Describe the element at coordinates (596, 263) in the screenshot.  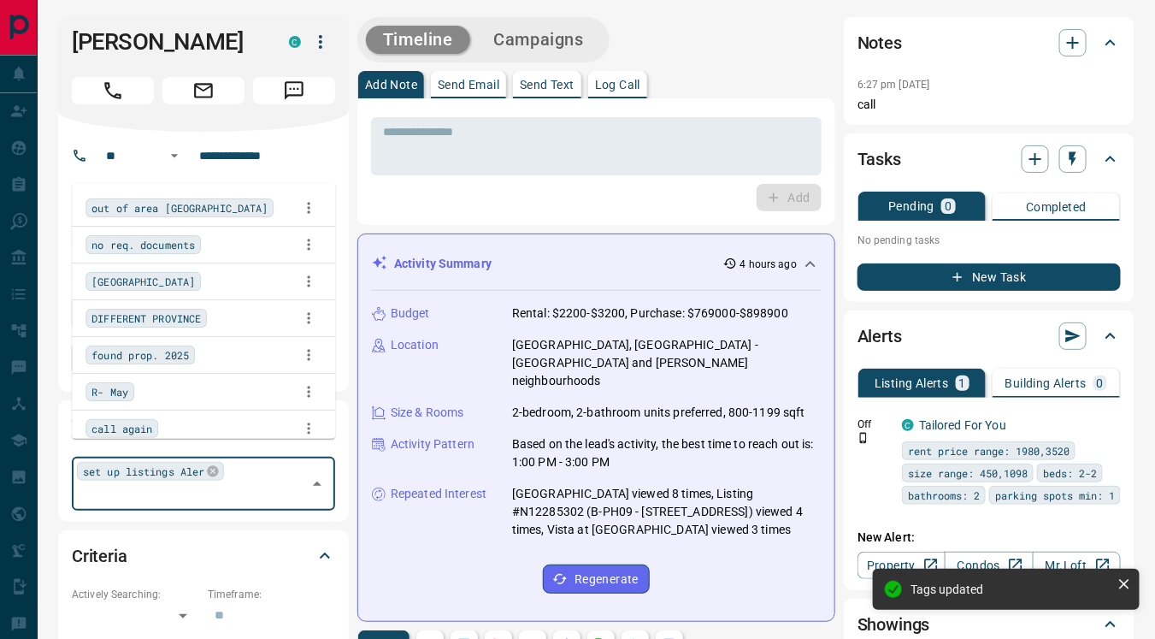
I see `div: Activity Summary4 hours ago` at that location.